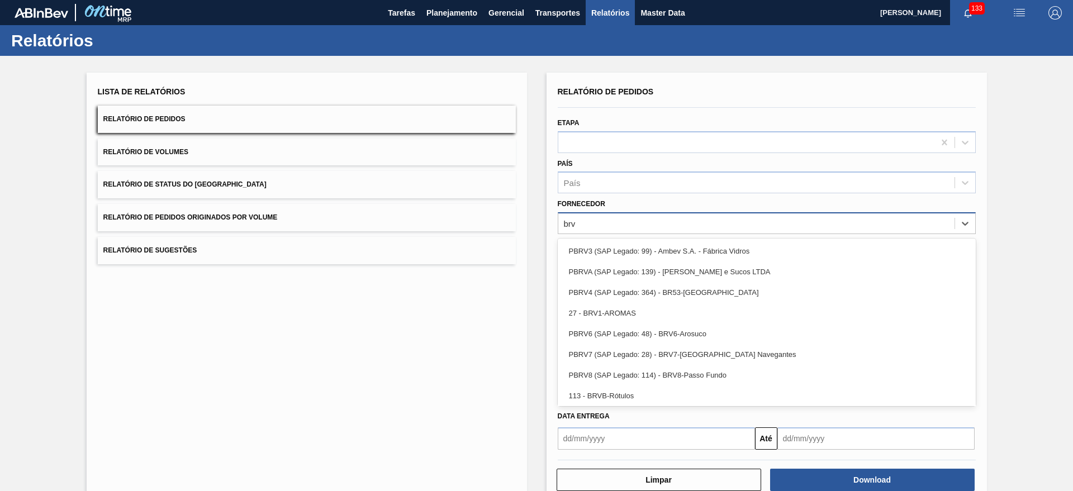  I want to click on div: PBRV8 (SAP Legado: 114) - BRV8-Passo Fundo, so click(767, 375).